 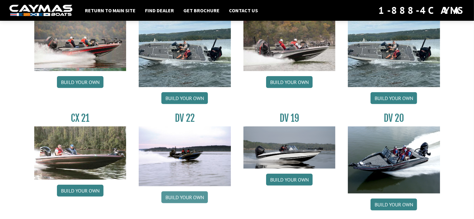 I want to click on div: 1-888-4CAYMAS, so click(x=421, y=10).